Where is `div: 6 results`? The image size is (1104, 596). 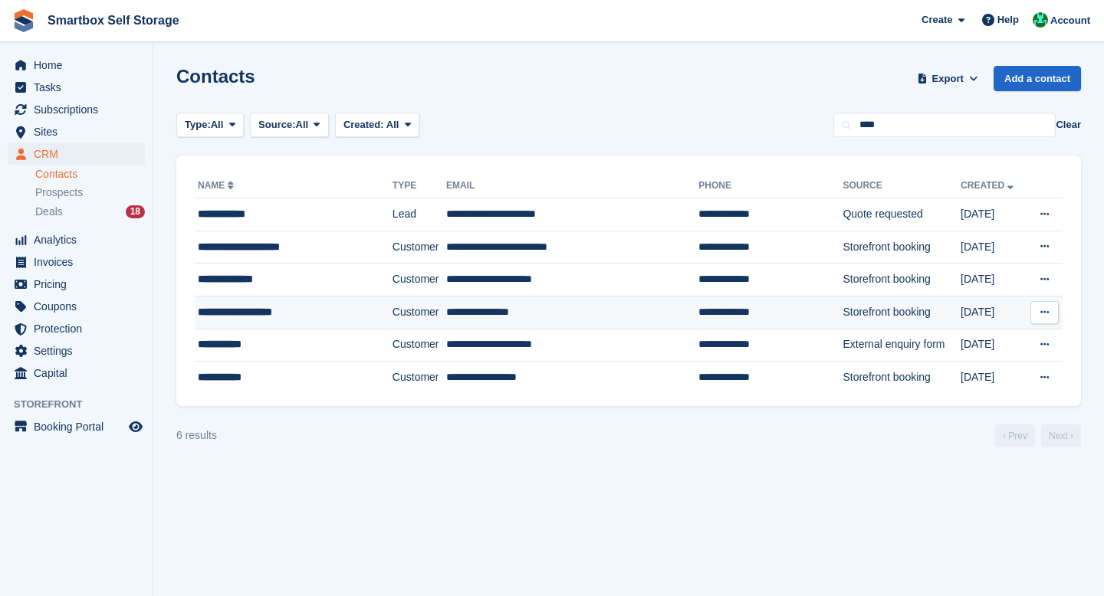
div: 6 results is located at coordinates (196, 435).